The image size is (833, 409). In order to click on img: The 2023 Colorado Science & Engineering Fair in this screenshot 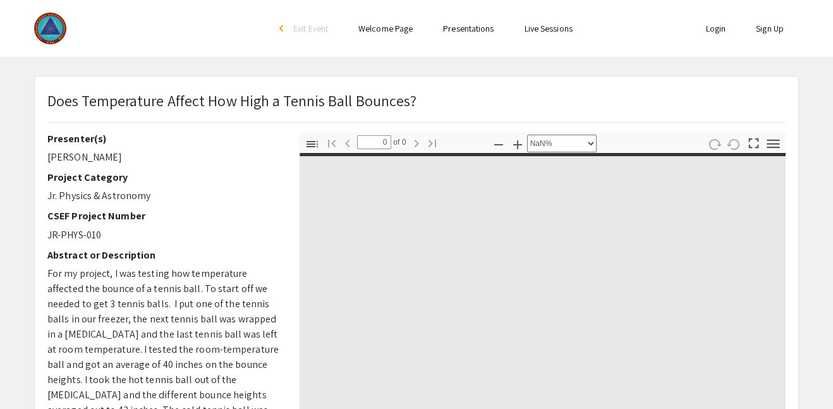, I will do `click(50, 28)`.